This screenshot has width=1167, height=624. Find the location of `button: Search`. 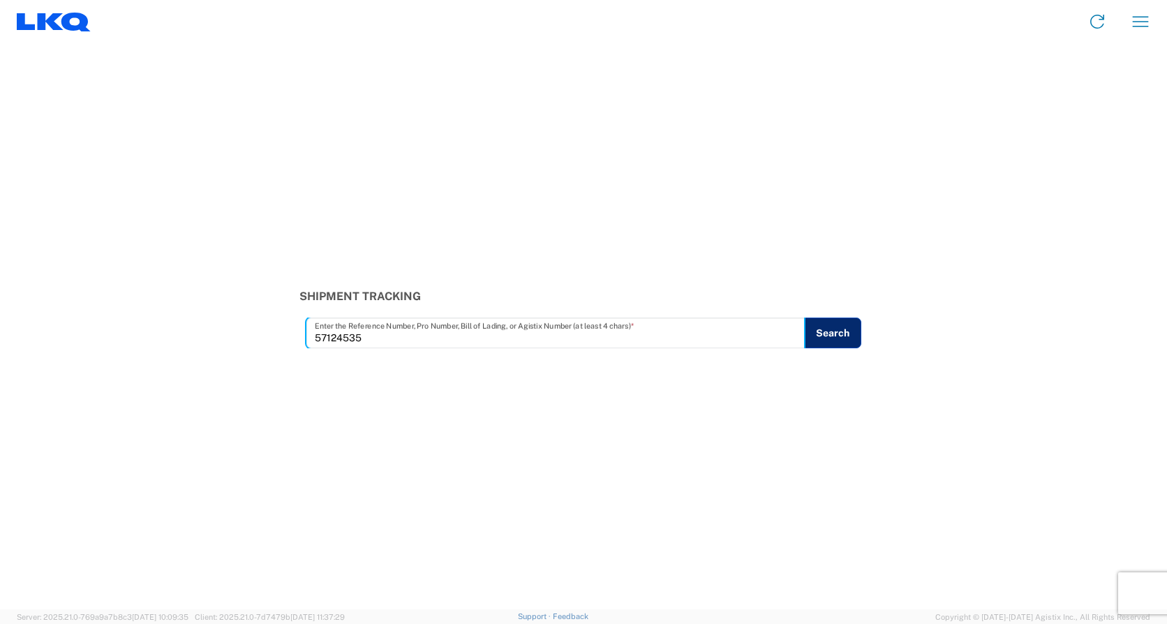

button: Search is located at coordinates (833, 333).